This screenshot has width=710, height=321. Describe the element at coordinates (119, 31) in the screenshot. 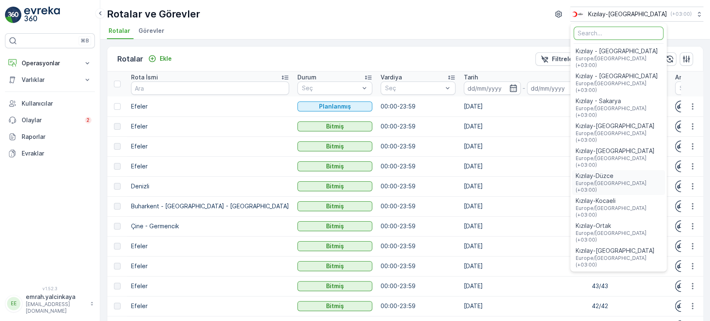

I see `span: Rotalar` at that location.